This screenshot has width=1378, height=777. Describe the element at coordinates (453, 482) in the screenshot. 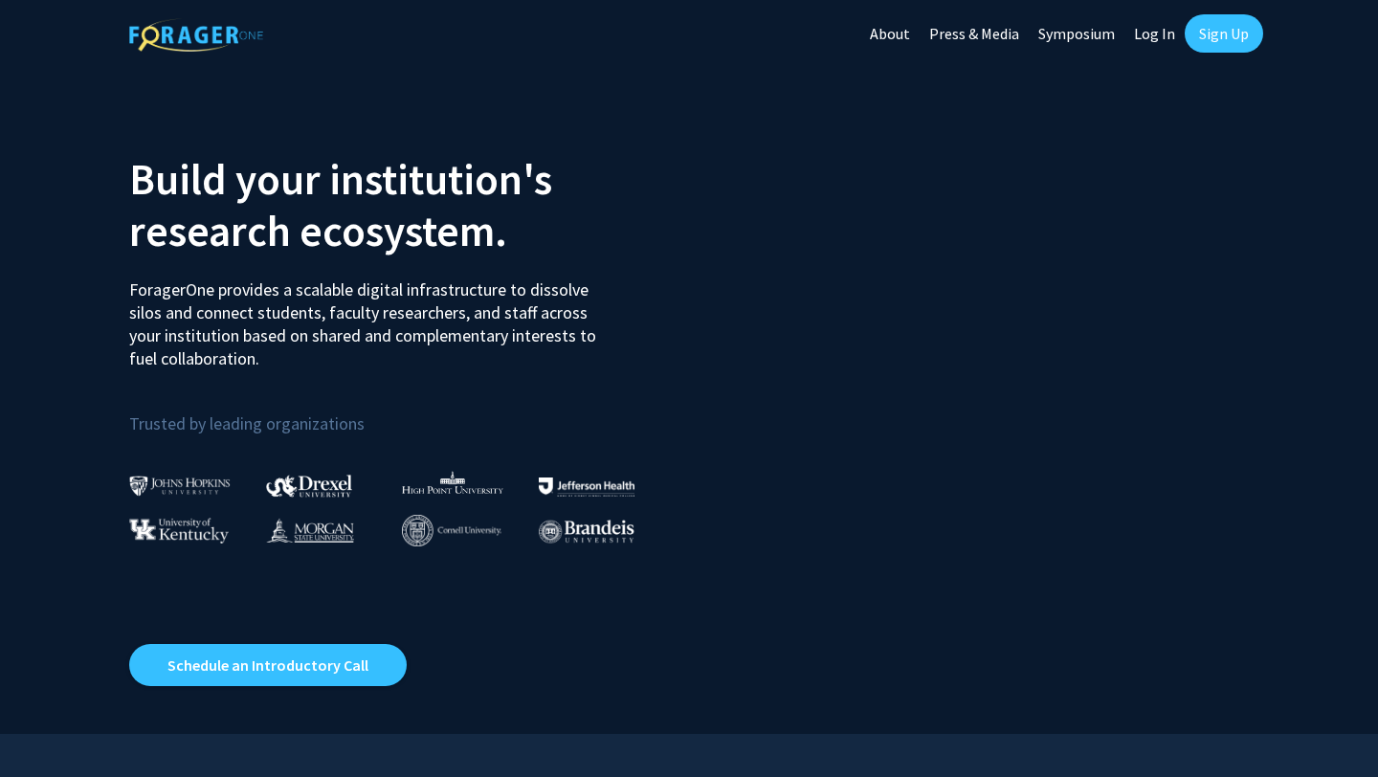

I see `img: High Point University` at that location.